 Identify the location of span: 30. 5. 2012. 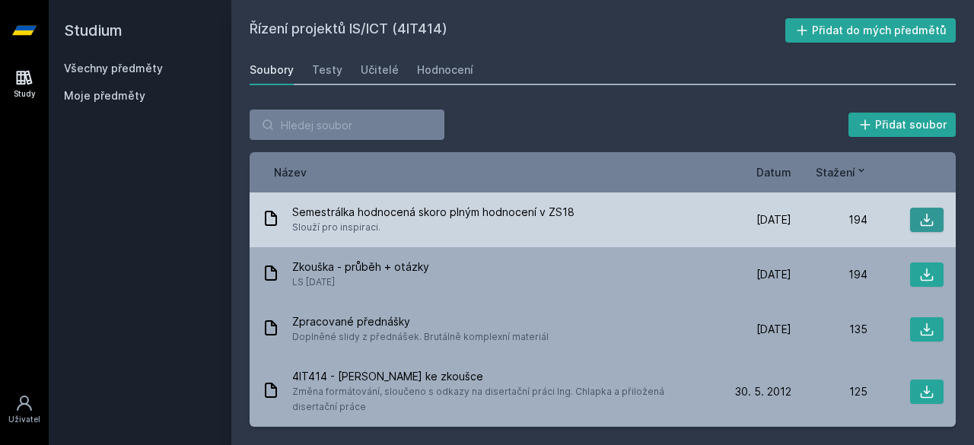
(763, 392).